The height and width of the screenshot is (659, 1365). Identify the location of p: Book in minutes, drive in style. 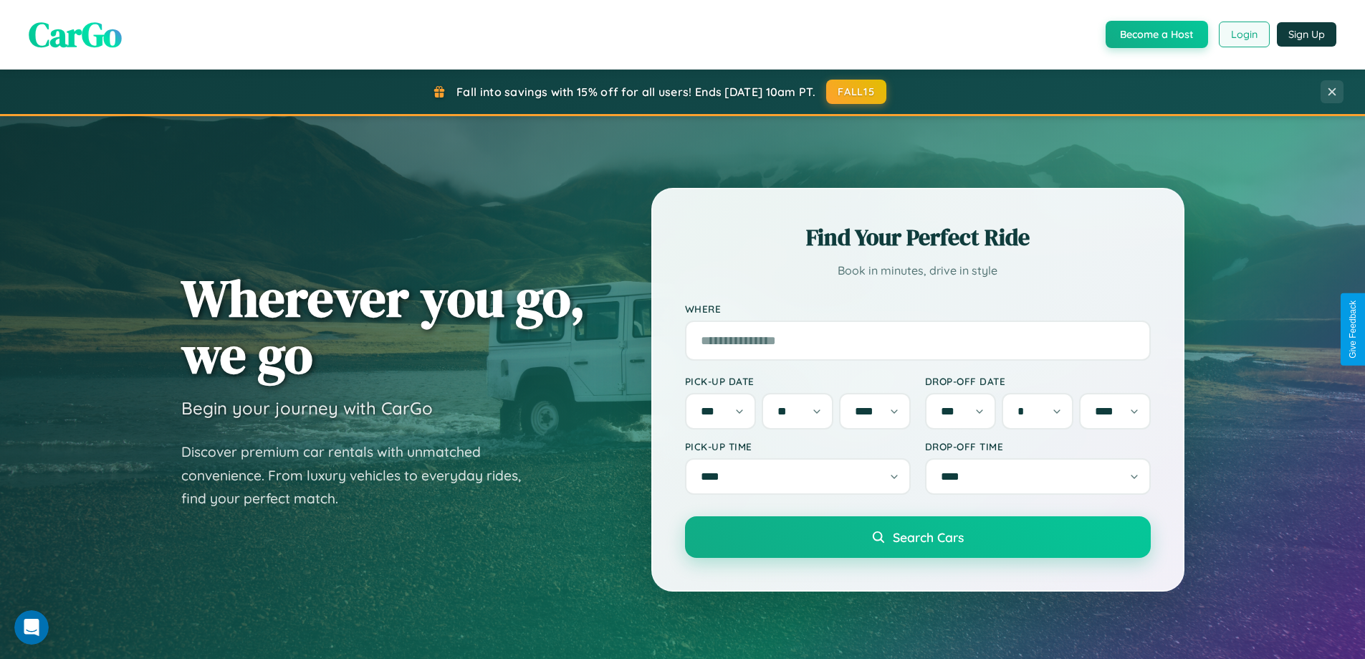
(918, 270).